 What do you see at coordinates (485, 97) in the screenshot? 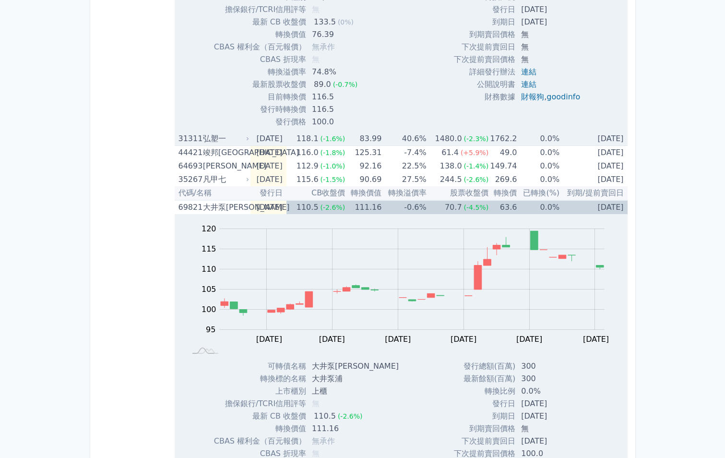
I see `td: 財務數據` at bounding box center [485, 97].